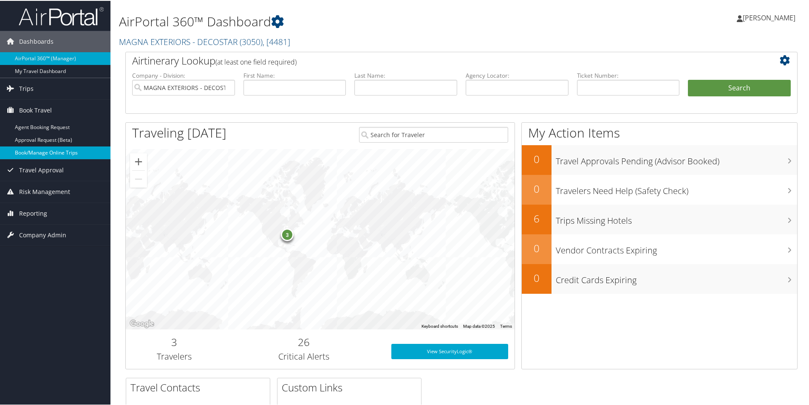 Image resolution: width=809 pixels, height=405 pixels. Describe the element at coordinates (537, 218) in the screenshot. I see `h2: 6` at that location.